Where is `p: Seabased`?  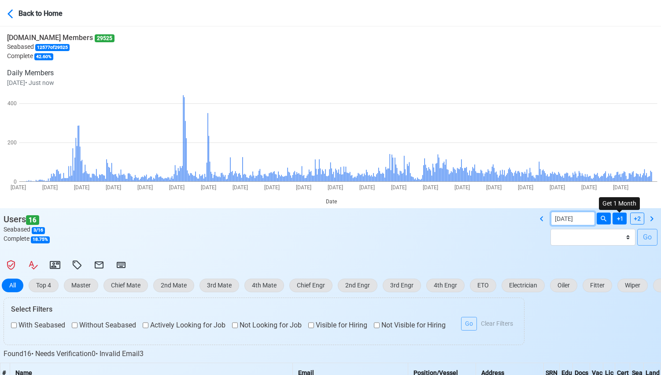
p: Seabased is located at coordinates (61, 47).